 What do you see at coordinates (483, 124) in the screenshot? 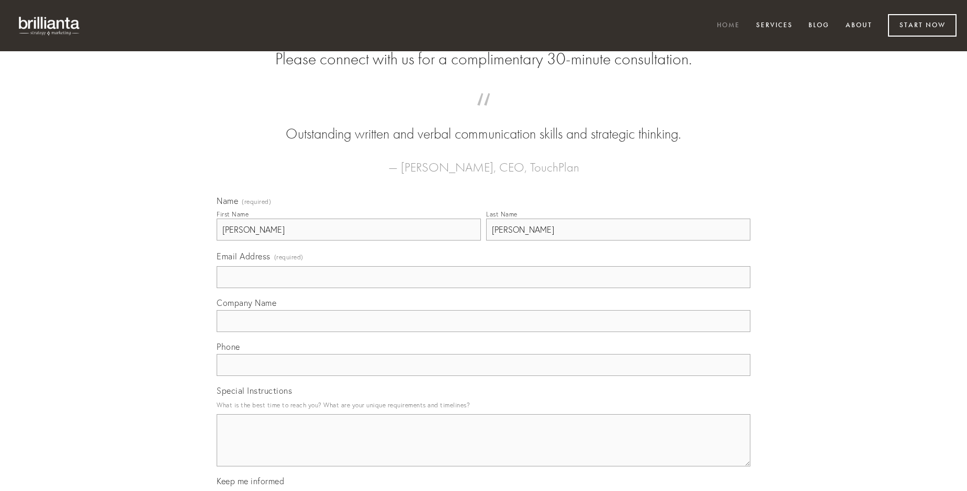
I see `blockquote: Outstanding written and verbal communication skills and strategic thinking.` at bounding box center [483, 124].